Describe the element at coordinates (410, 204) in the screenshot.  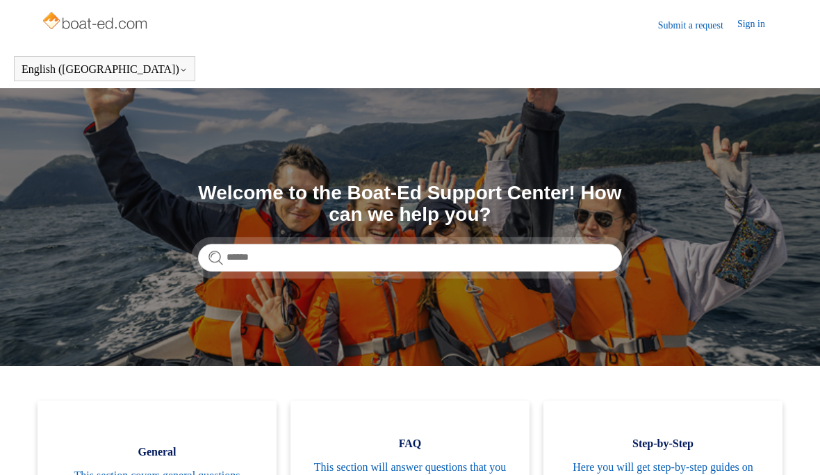
I see `h1: Welcome to the Boat-Ed Support Center! How can we help you?` at that location.